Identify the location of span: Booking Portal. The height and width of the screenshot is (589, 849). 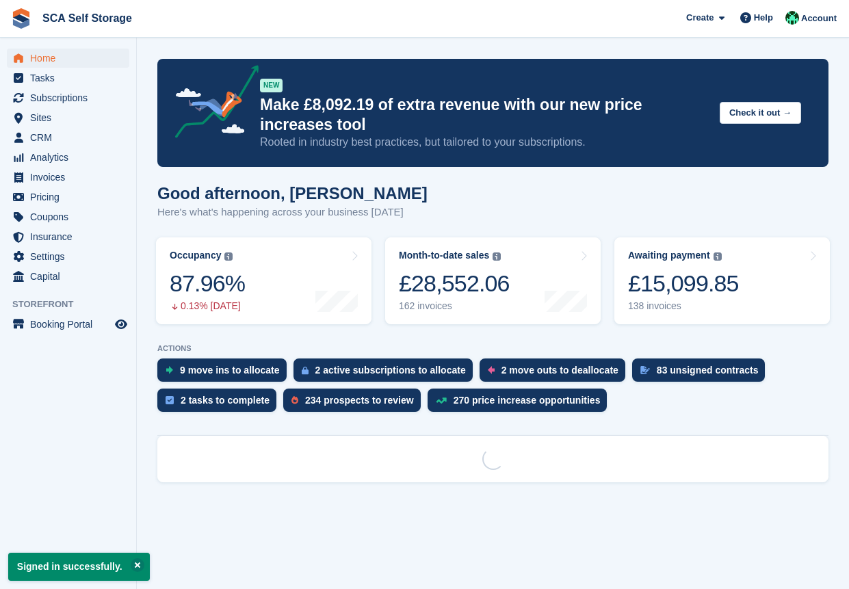
(71, 324).